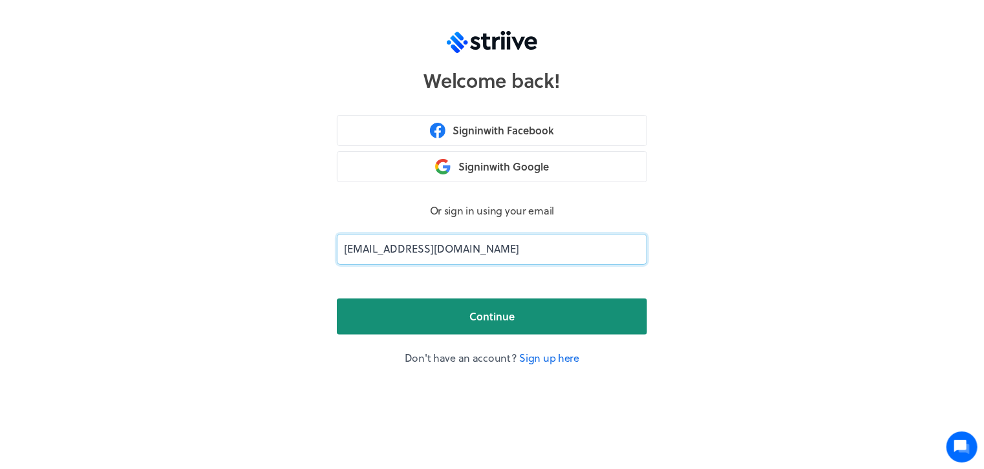 The width and height of the screenshot is (984, 469). What do you see at coordinates (129, 107) in the screenshot?
I see `h2: We're here to help. Ask us anything!` at bounding box center [129, 107].